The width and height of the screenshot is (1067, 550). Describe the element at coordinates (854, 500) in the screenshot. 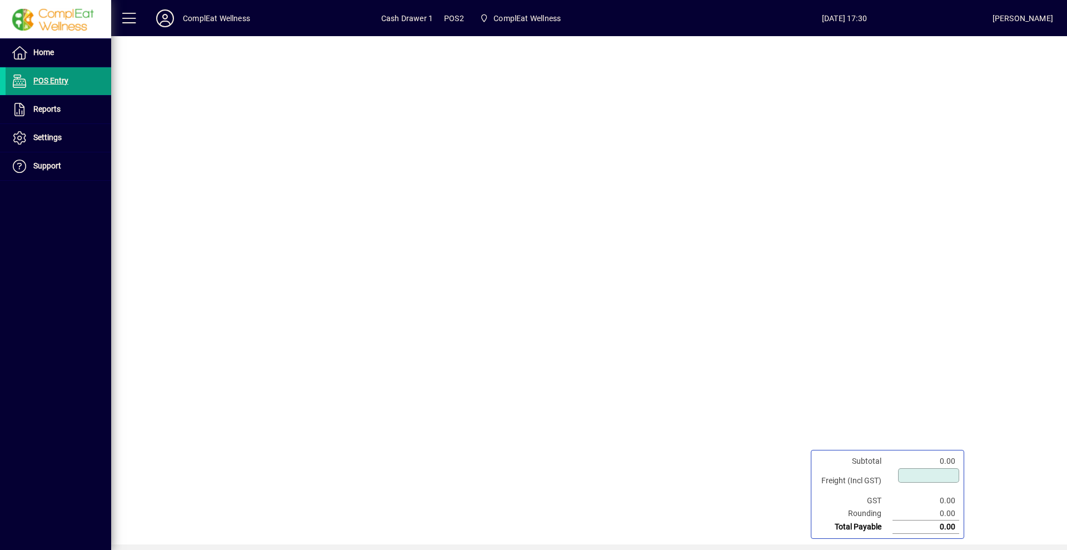

I see `td: GST` at that location.